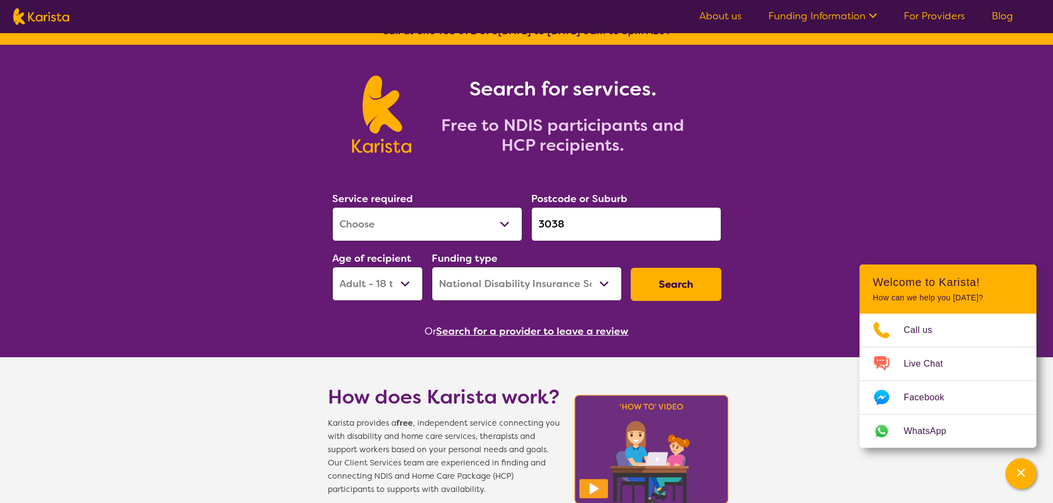  What do you see at coordinates (404, 423) in the screenshot?
I see `b: free` at bounding box center [404, 423].